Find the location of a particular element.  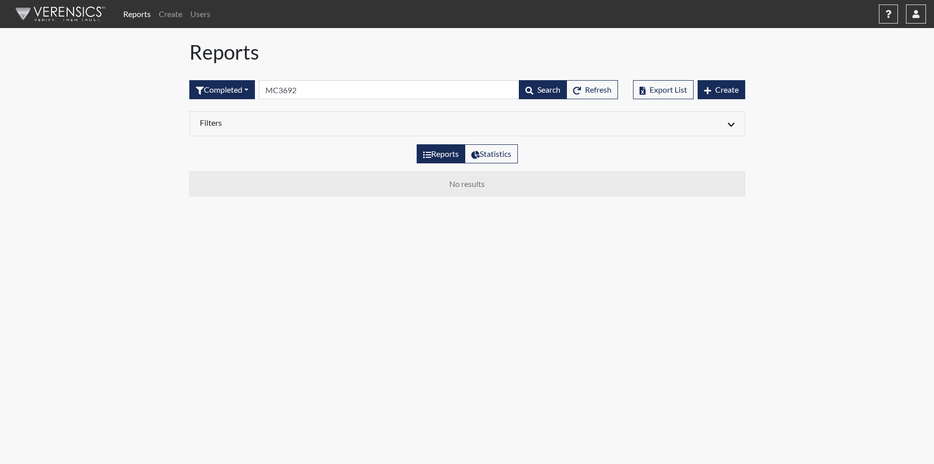

td: No results is located at coordinates (467, 184).